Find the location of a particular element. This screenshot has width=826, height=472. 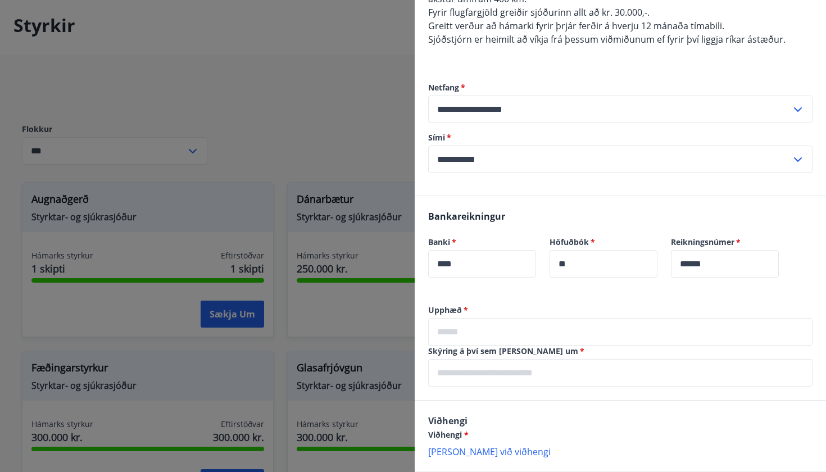

label: Banki is located at coordinates (482, 242).